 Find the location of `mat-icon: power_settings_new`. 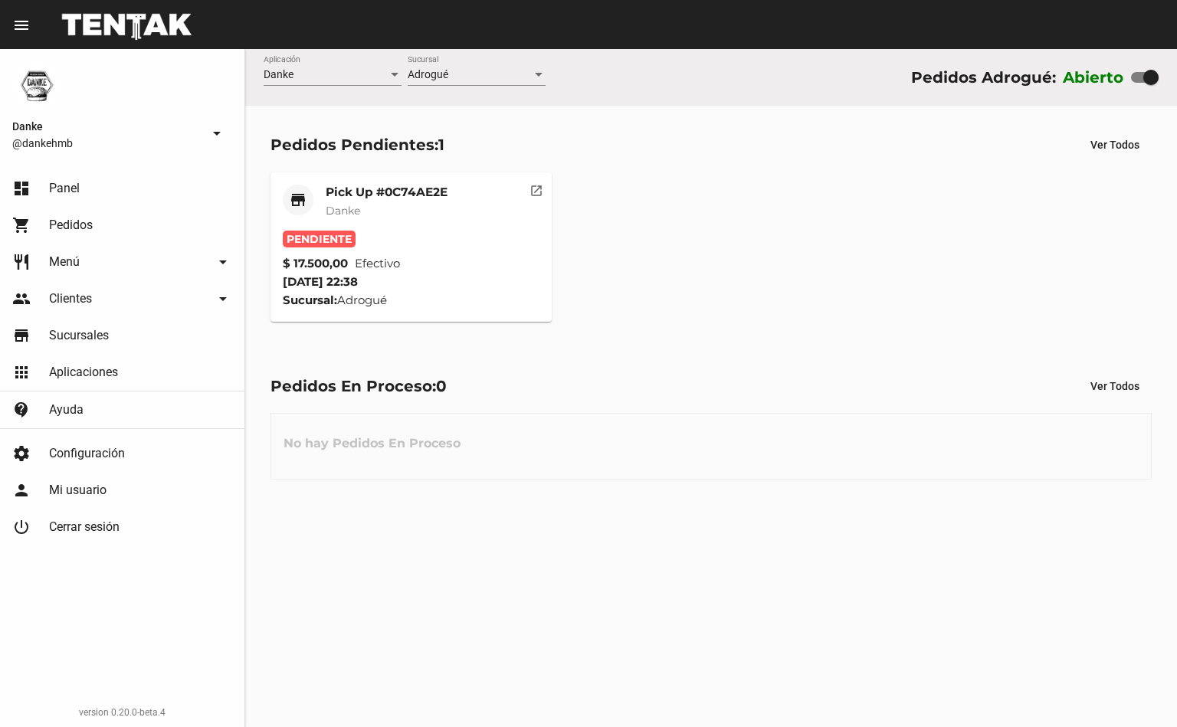

mat-icon: power_settings_new is located at coordinates (21, 527).